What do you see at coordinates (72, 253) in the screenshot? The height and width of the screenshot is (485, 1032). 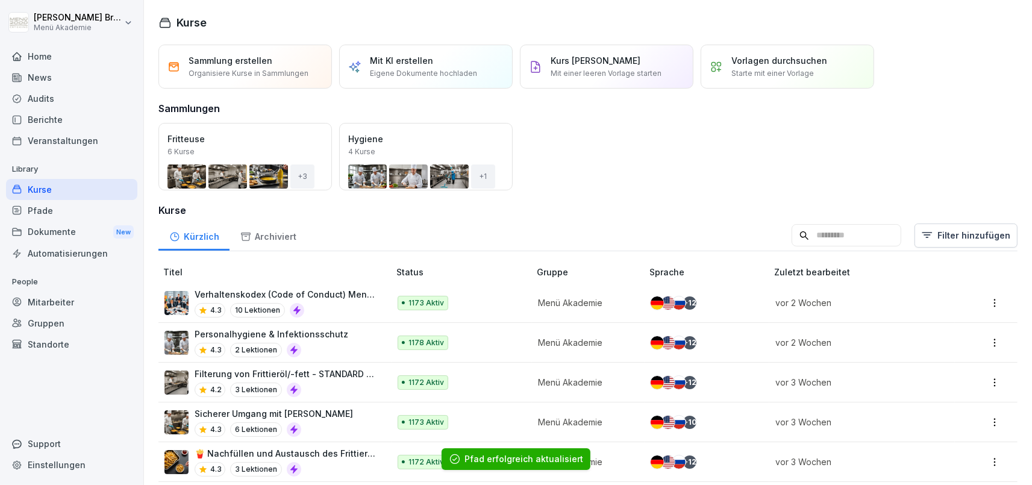 I see `div: Automatisierungen` at bounding box center [72, 253].